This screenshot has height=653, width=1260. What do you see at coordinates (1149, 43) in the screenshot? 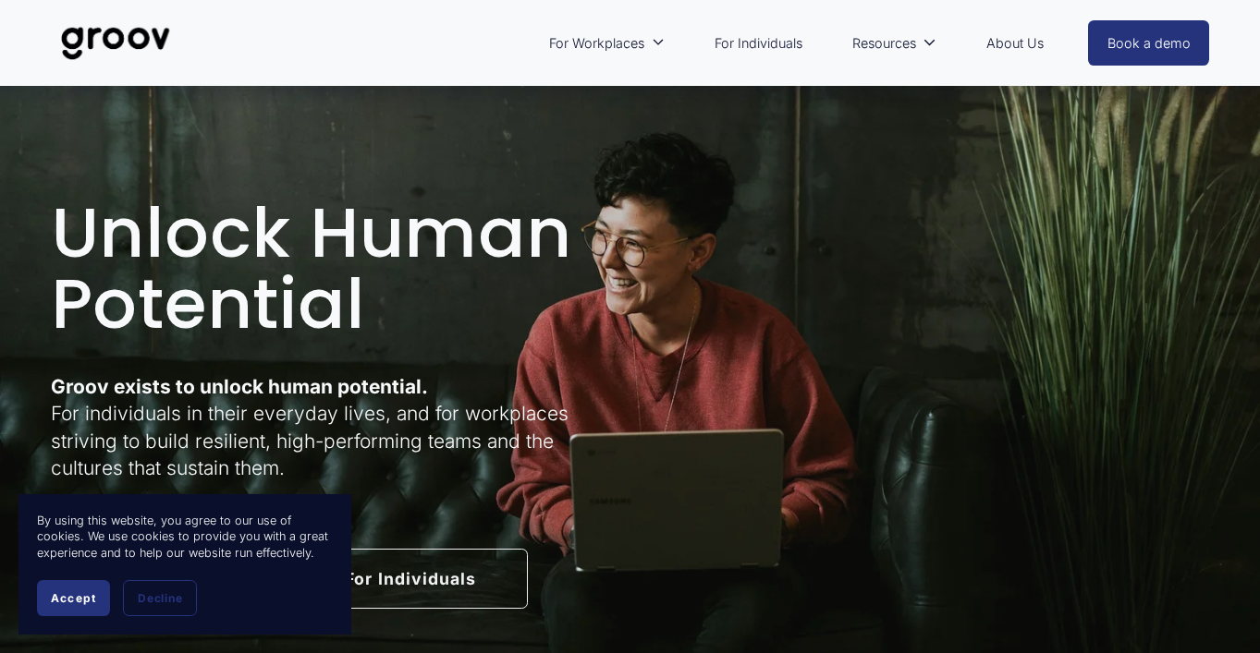
I see `a: Book a demo` at bounding box center [1149, 43].